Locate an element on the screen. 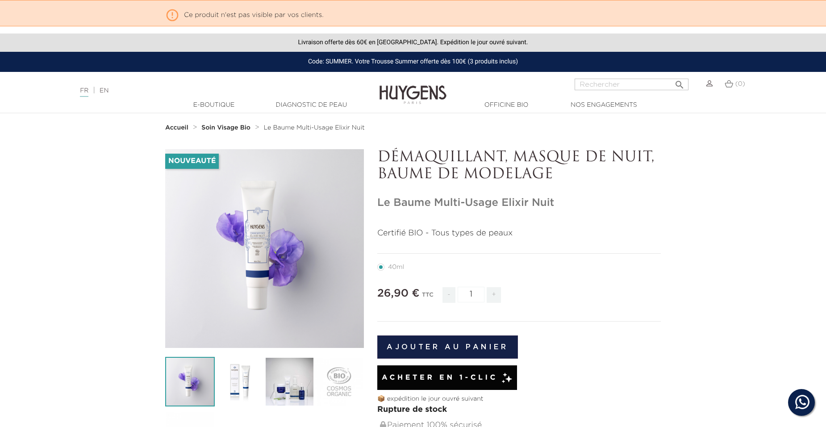 This screenshot has height=427, width=826. div: TTC is located at coordinates (428, 298).